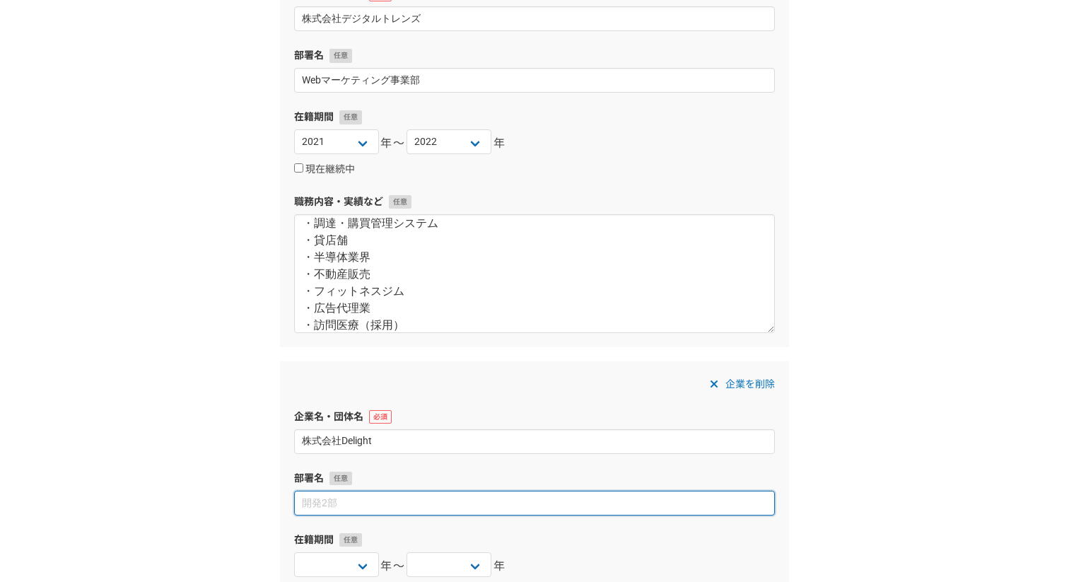 This screenshot has height=582, width=1069. Describe the element at coordinates (750, 384) in the screenshot. I see `span: 企業を削除` at that location.